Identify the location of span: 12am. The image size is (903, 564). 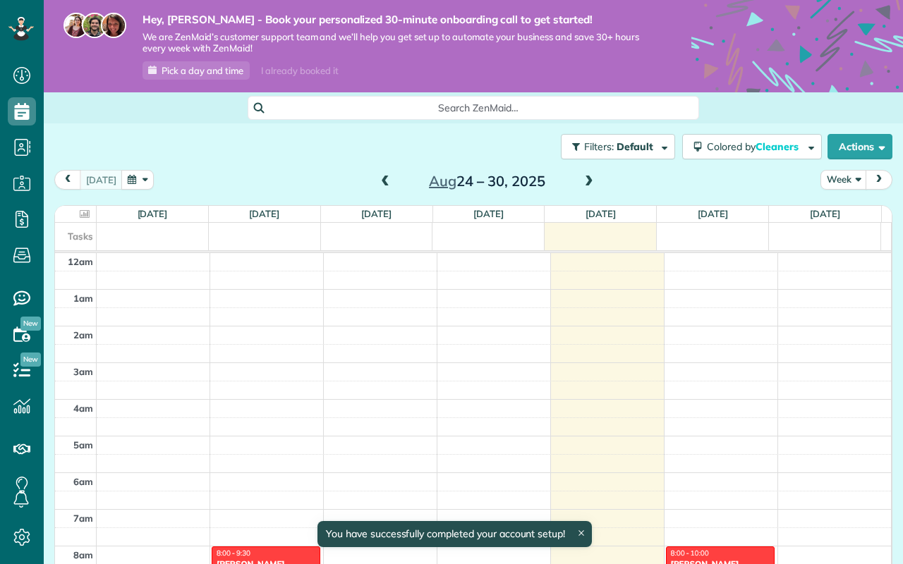
(80, 262).